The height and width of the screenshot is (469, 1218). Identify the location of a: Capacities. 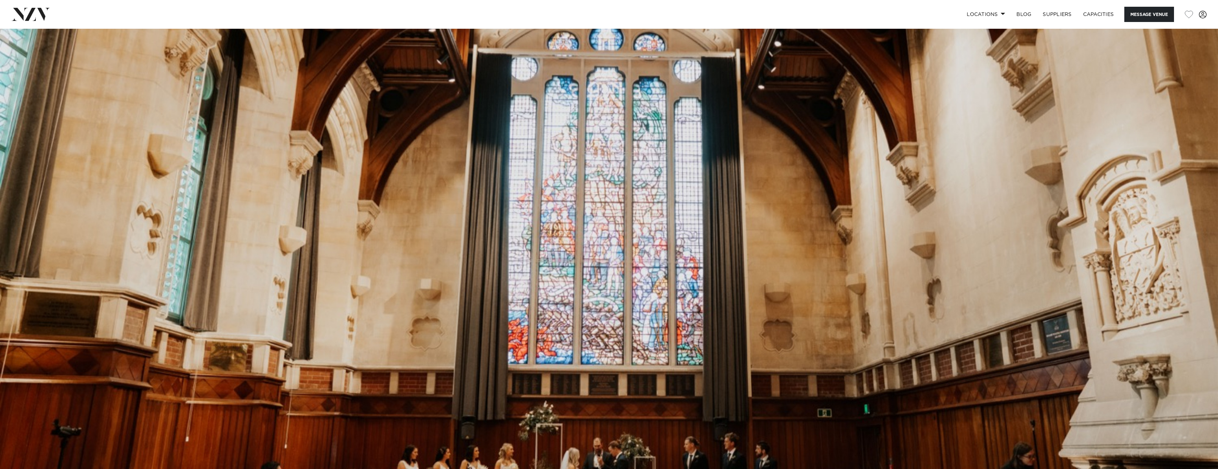
(1099, 14).